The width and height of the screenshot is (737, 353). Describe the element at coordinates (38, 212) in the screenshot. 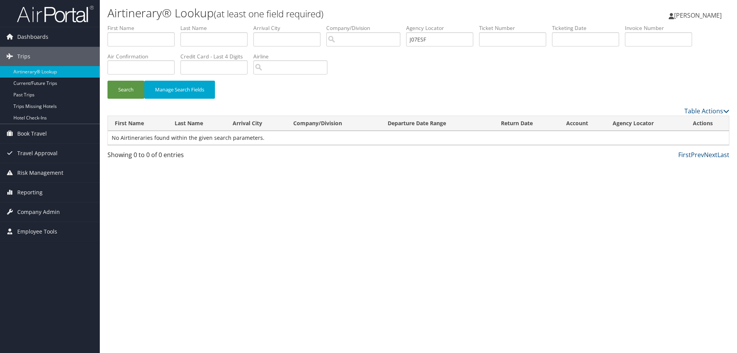

I see `span: Company Admin` at that location.